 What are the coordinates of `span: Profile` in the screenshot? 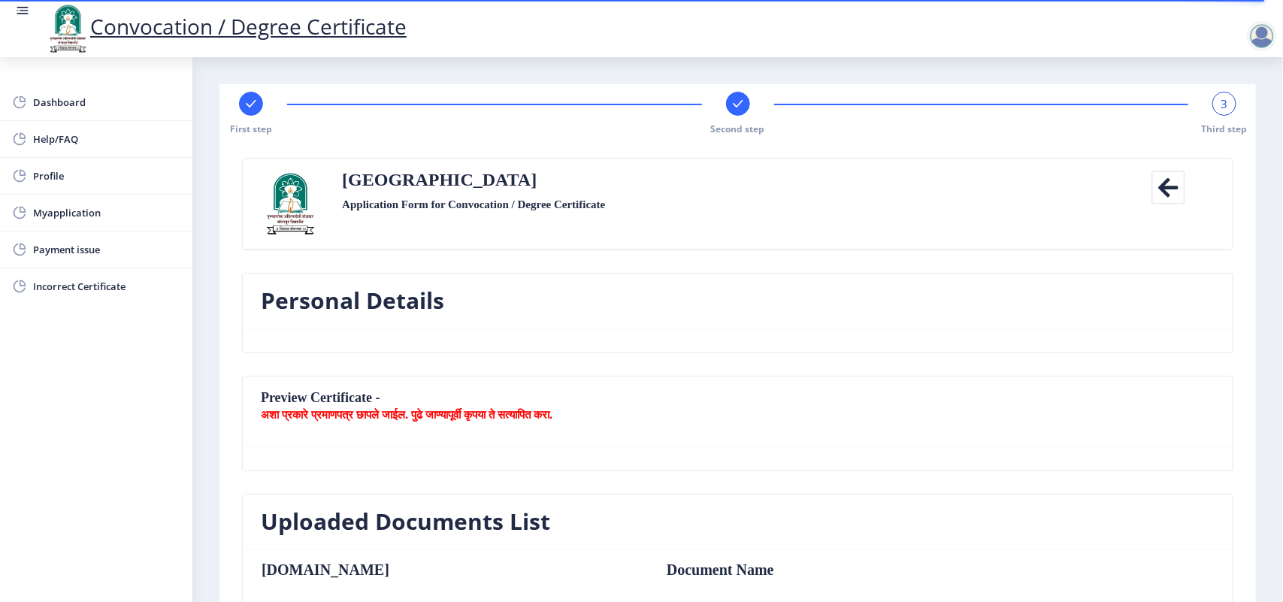 It's located at (107, 176).